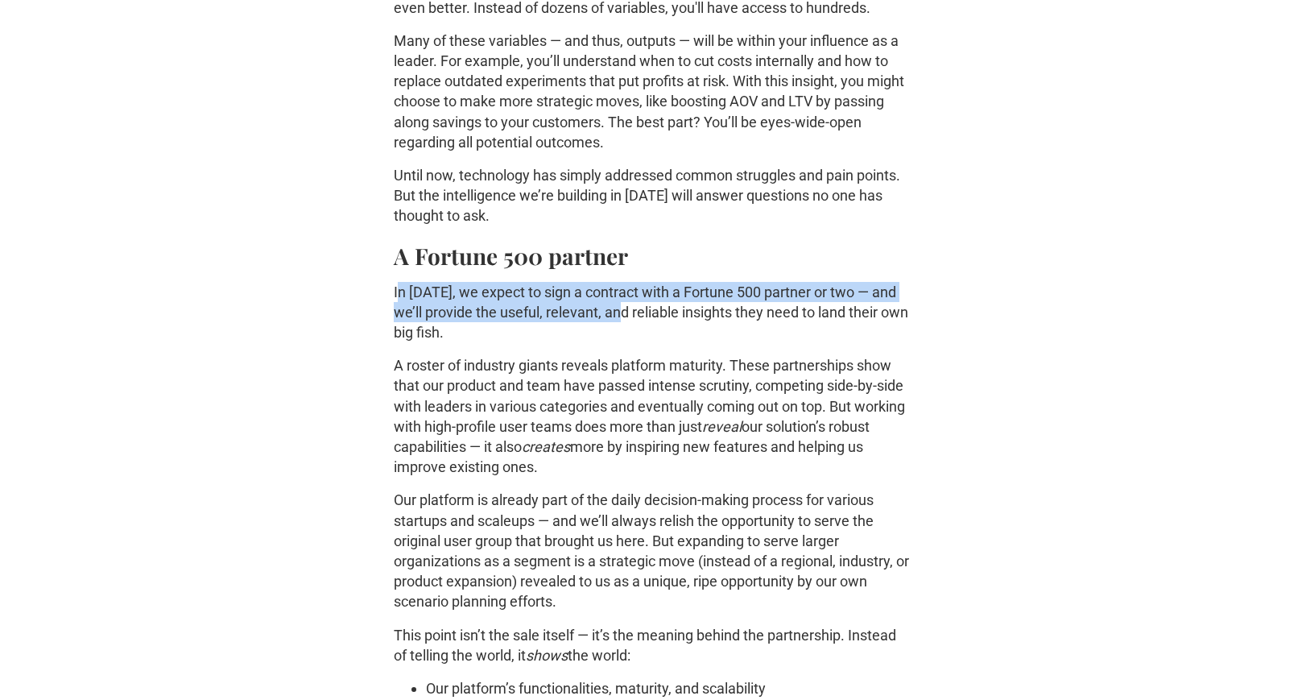  What do you see at coordinates (511, 255) in the screenshot?
I see `strong: A Fortune 500 partner` at bounding box center [511, 255].